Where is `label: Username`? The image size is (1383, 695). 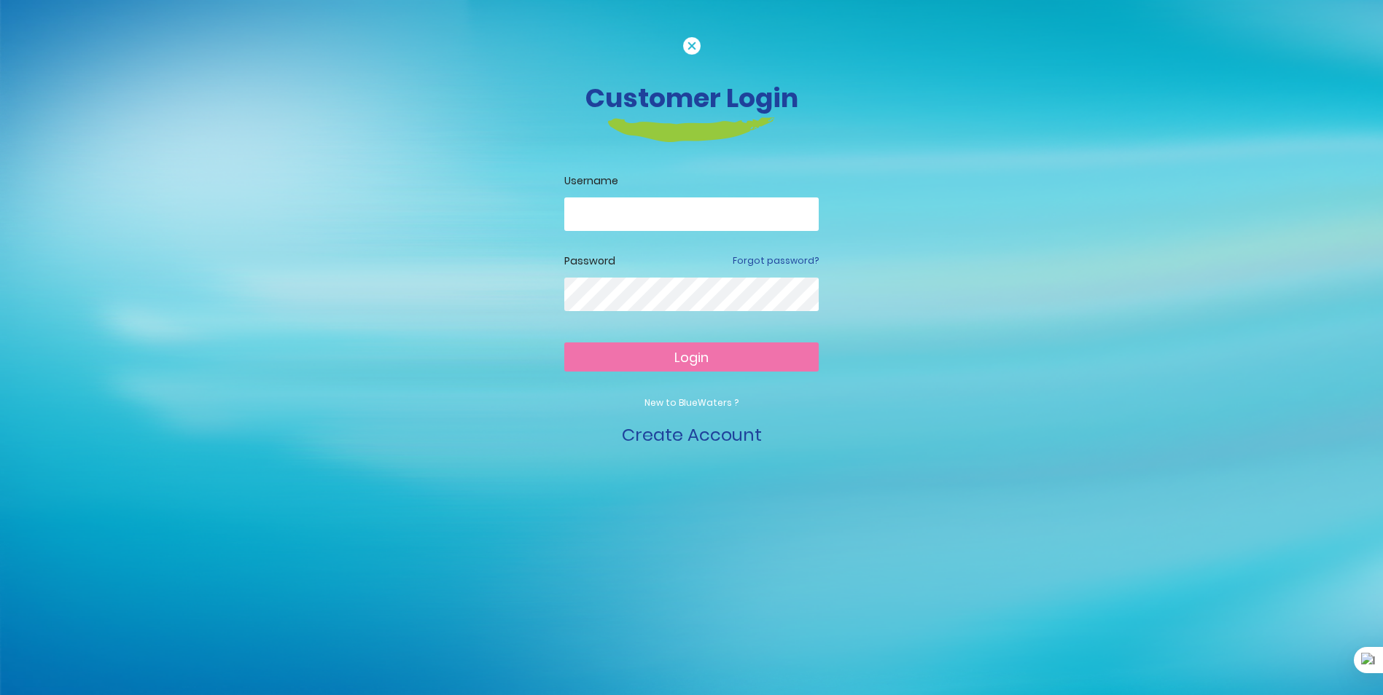
label: Username is located at coordinates (691, 181).